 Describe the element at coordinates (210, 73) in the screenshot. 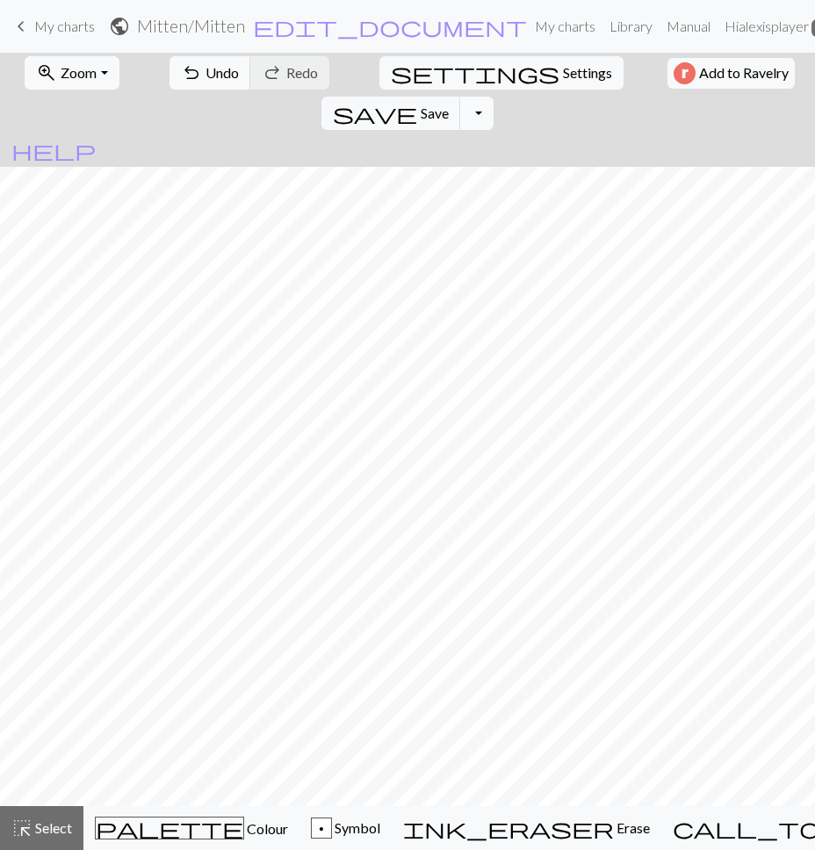

I see `button: Undo` at that location.